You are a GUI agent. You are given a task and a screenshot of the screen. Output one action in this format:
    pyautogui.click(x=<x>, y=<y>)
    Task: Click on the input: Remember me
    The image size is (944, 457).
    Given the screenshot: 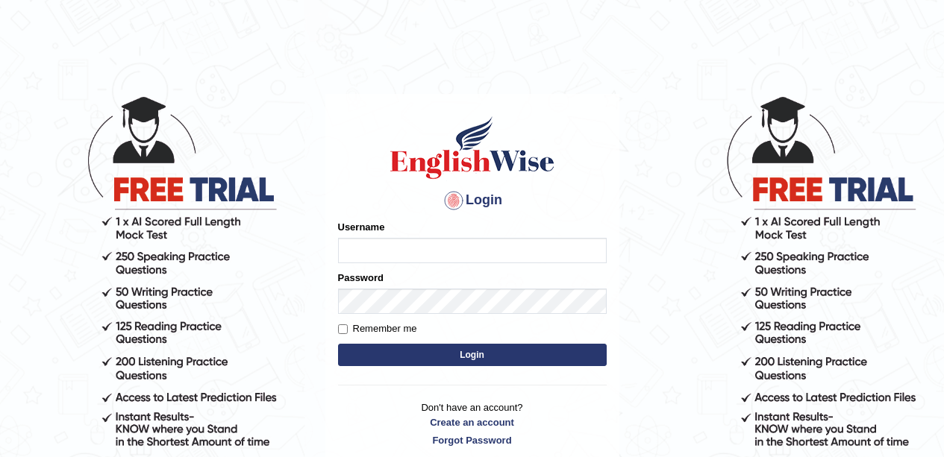 What is the action you would take?
    pyautogui.click(x=342, y=329)
    